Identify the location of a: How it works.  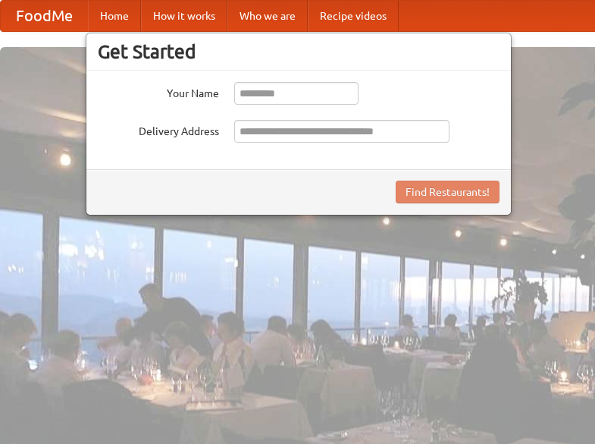
(184, 16).